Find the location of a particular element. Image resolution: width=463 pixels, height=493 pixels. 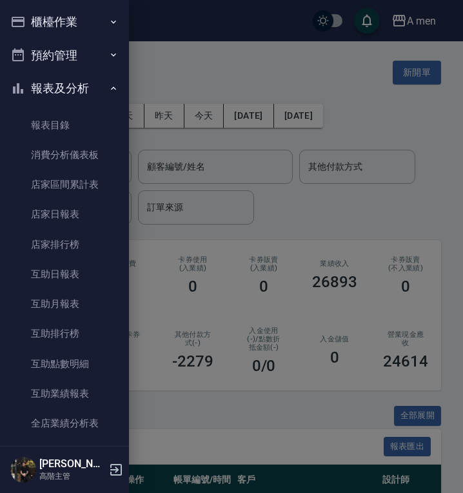

a: 互助日報表 is located at coordinates (64, 274).